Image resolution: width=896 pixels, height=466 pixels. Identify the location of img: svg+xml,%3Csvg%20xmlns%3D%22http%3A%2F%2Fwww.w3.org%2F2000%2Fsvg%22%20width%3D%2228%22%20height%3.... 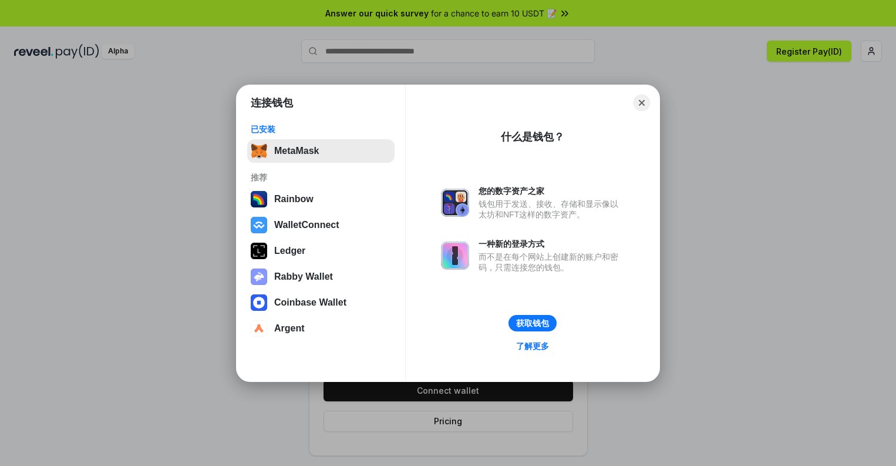
(259, 251).